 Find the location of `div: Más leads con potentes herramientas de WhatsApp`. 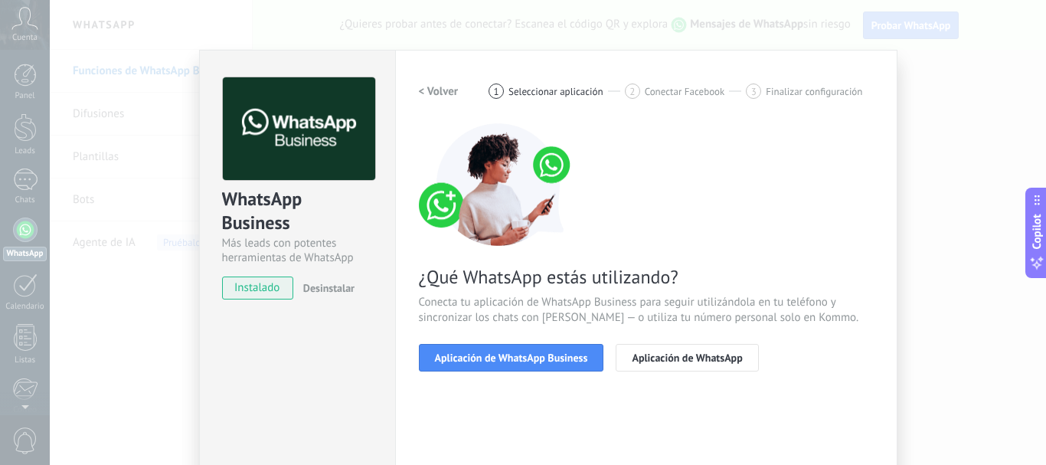

div: Más leads con potentes herramientas de WhatsApp is located at coordinates (297, 250).